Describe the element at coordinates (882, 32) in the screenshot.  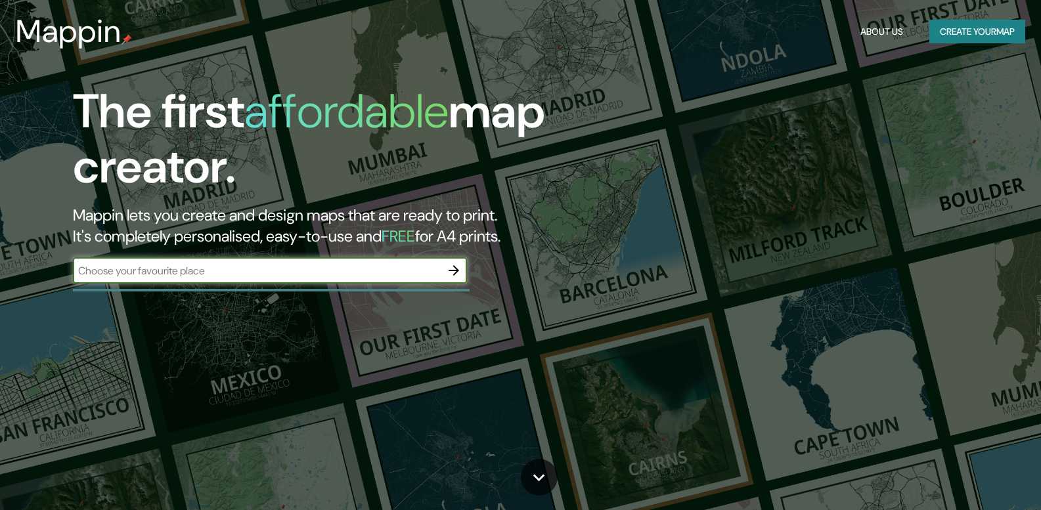
I see `button: About Us` at that location.